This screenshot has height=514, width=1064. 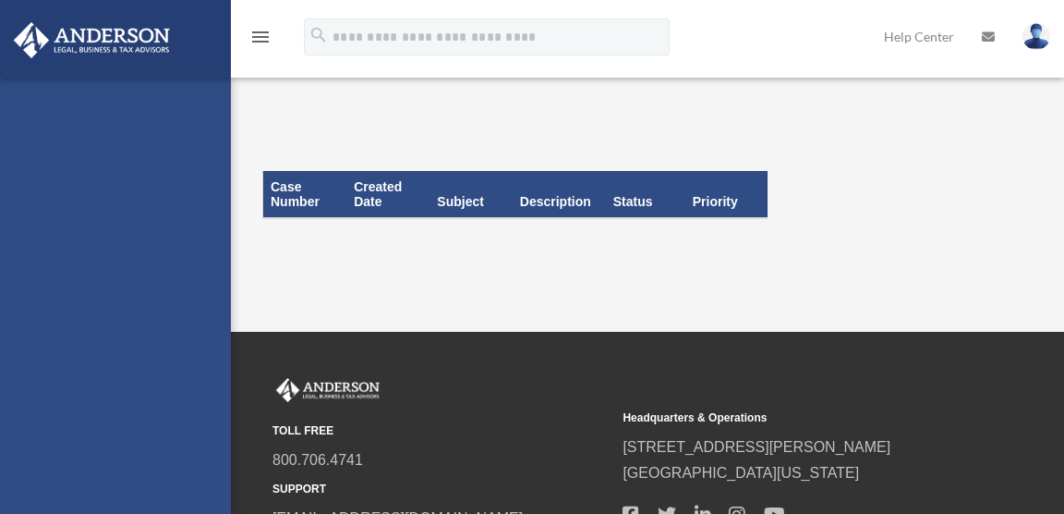 I want to click on th: Status, so click(x=646, y=194).